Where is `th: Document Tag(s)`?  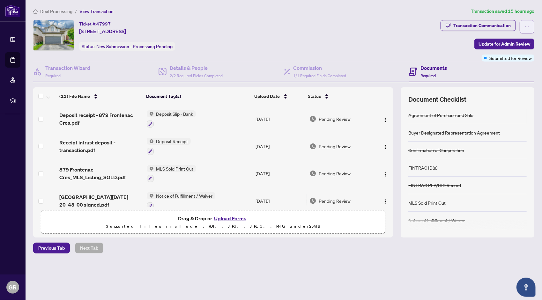
th: Document Tag(s) is located at coordinates (198, 96).